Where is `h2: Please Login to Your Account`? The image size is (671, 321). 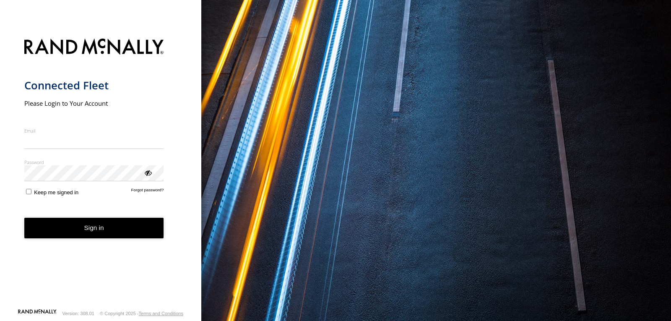
h2: Please Login to Your Account is located at coordinates (94, 103).